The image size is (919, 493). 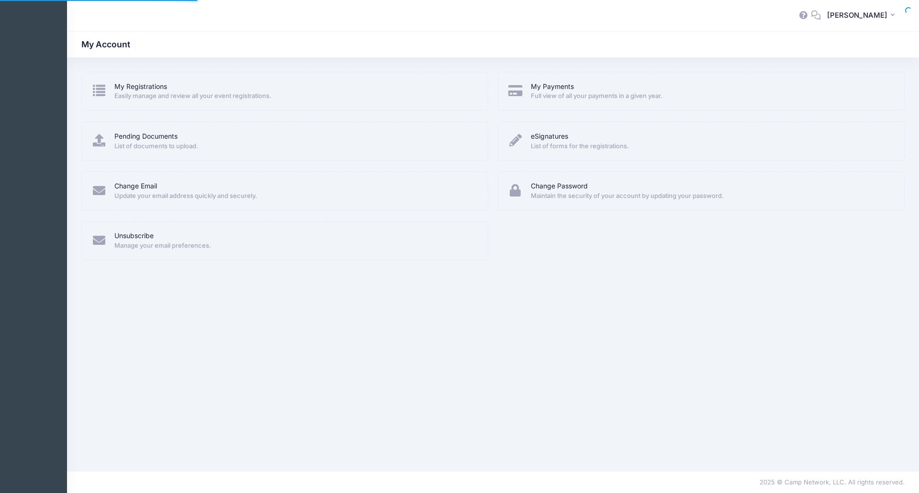 I want to click on span: 2025 © Camp Network, LLC. All rights reserved., so click(x=832, y=482).